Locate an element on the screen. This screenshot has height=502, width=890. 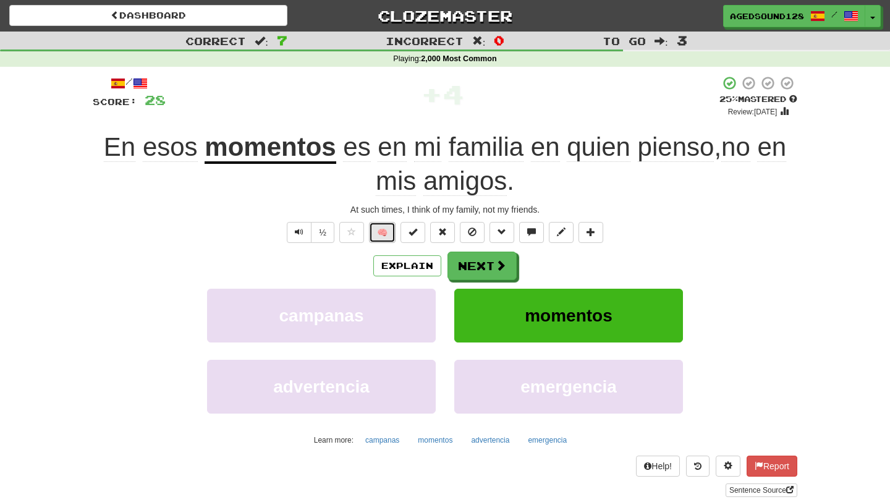
a: Sentence Source is located at coordinates (761, 490).